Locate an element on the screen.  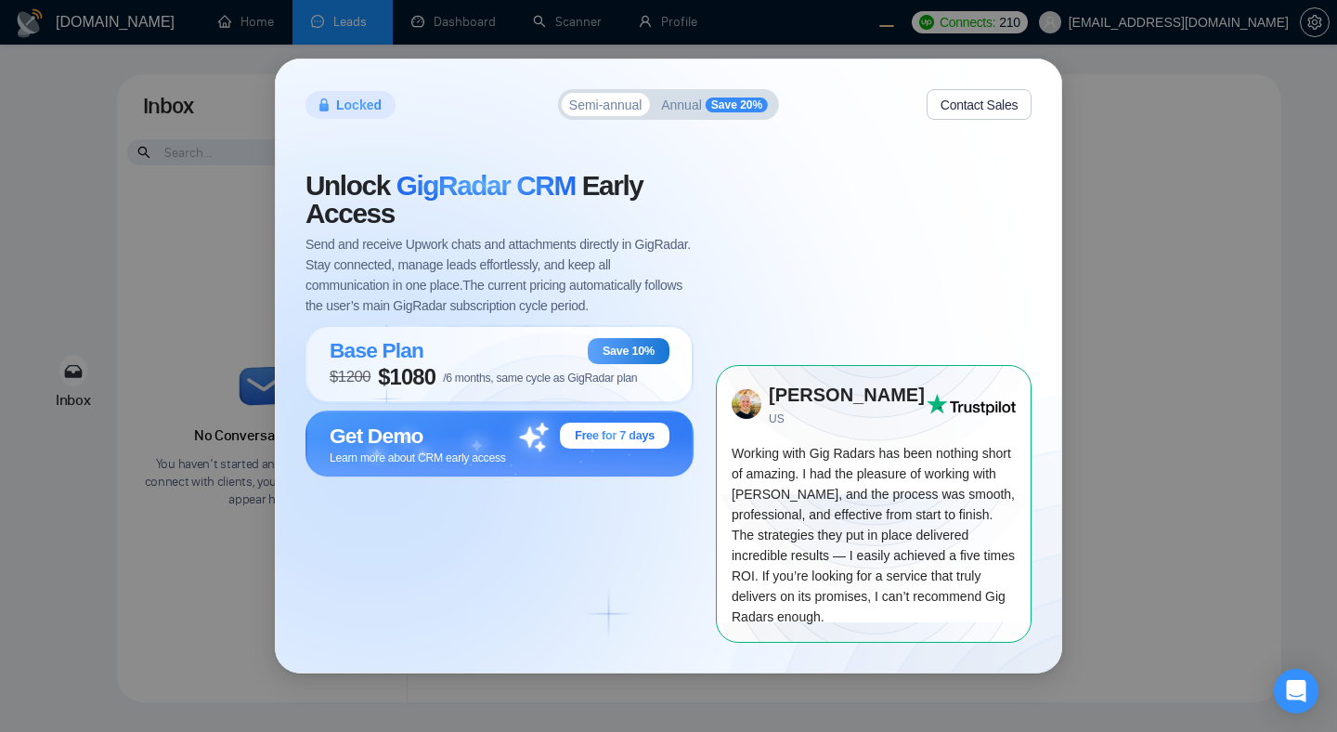
span: $ 1200 is located at coordinates (350, 377).